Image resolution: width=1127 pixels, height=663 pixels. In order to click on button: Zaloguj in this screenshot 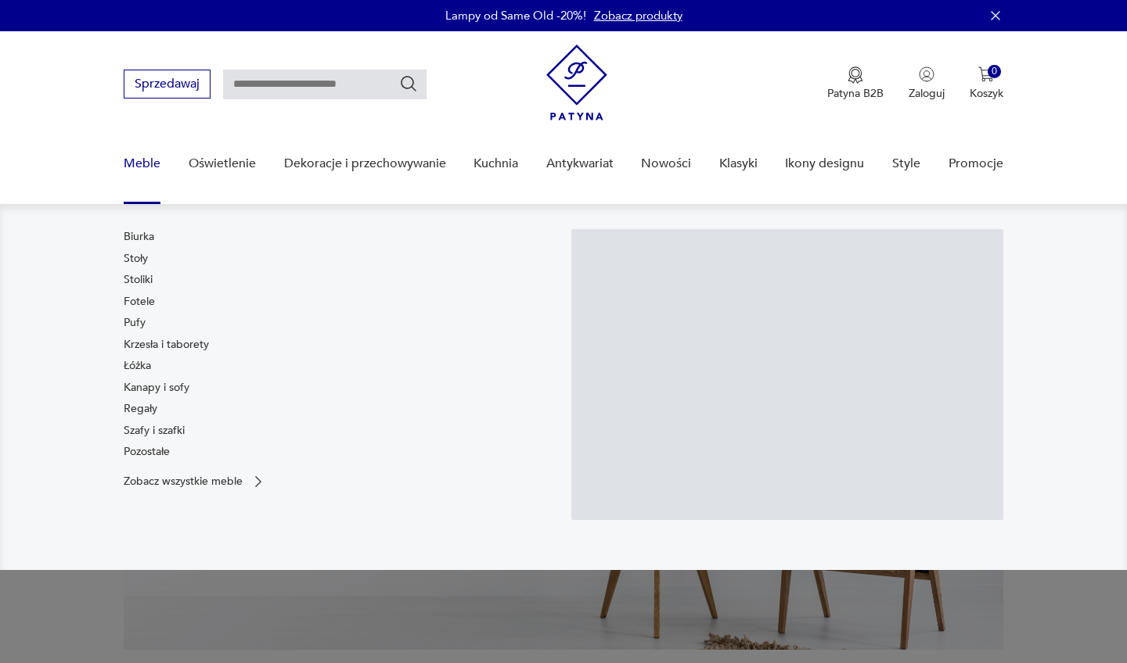, I will do `click(926, 84)`.